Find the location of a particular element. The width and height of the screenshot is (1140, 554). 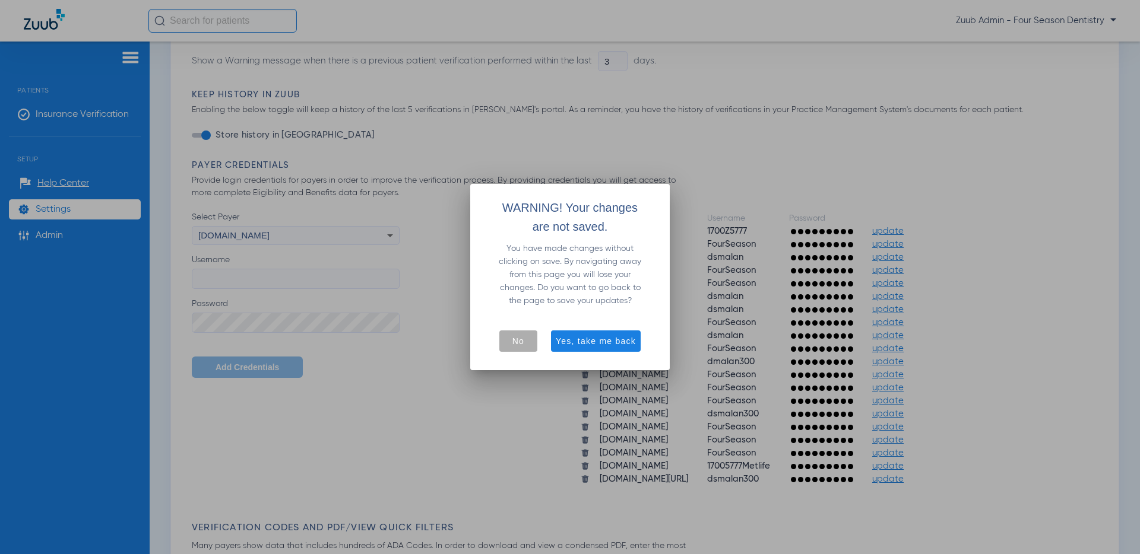

span: No is located at coordinates (518, 341).